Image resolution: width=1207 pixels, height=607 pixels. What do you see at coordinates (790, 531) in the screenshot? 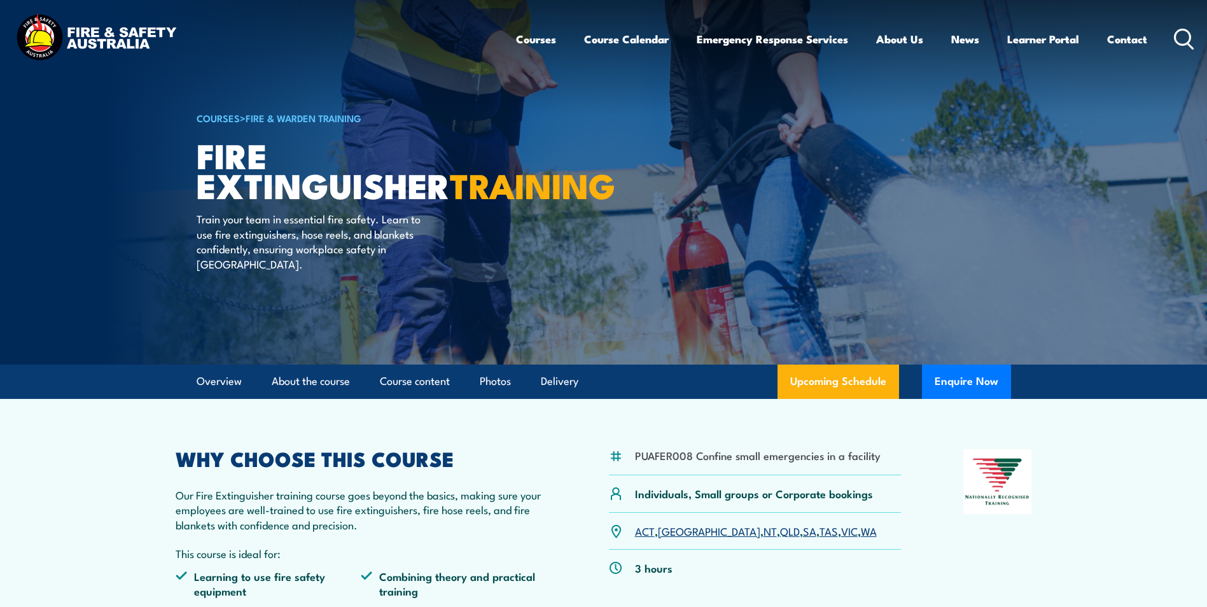
I see `a: QLD` at bounding box center [790, 531].